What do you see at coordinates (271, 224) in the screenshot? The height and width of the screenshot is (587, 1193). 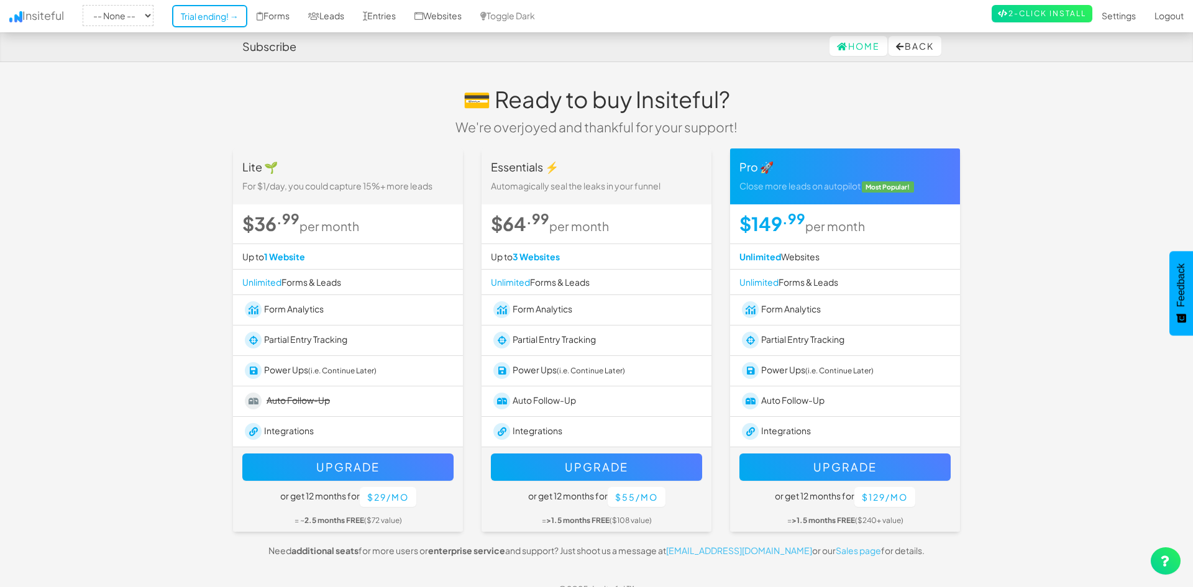 I see `strong: $36` at bounding box center [271, 224].